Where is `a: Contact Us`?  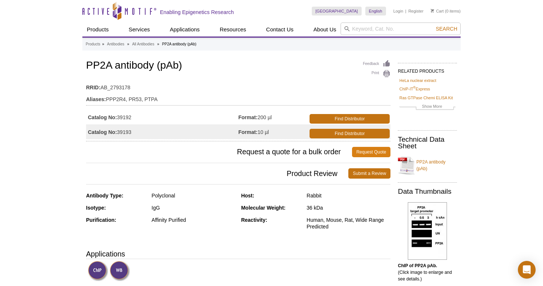 a: Contact Us is located at coordinates (280, 30).